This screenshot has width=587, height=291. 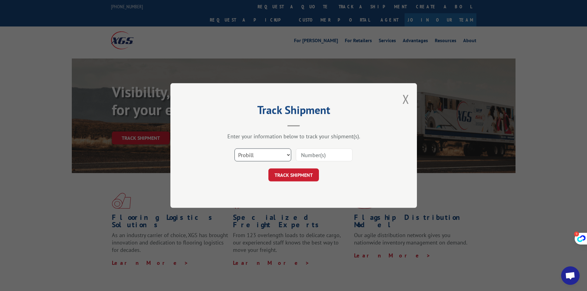 What do you see at coordinates (294, 112) in the screenshot?
I see `h2: Track Shipment` at bounding box center [294, 112].